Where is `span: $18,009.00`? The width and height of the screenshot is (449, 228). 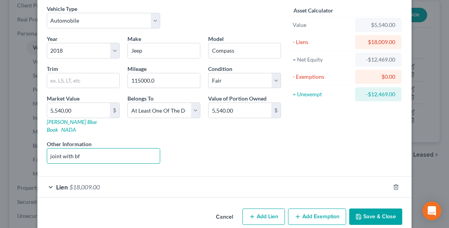 span: $18,009.00 is located at coordinates (85, 187).